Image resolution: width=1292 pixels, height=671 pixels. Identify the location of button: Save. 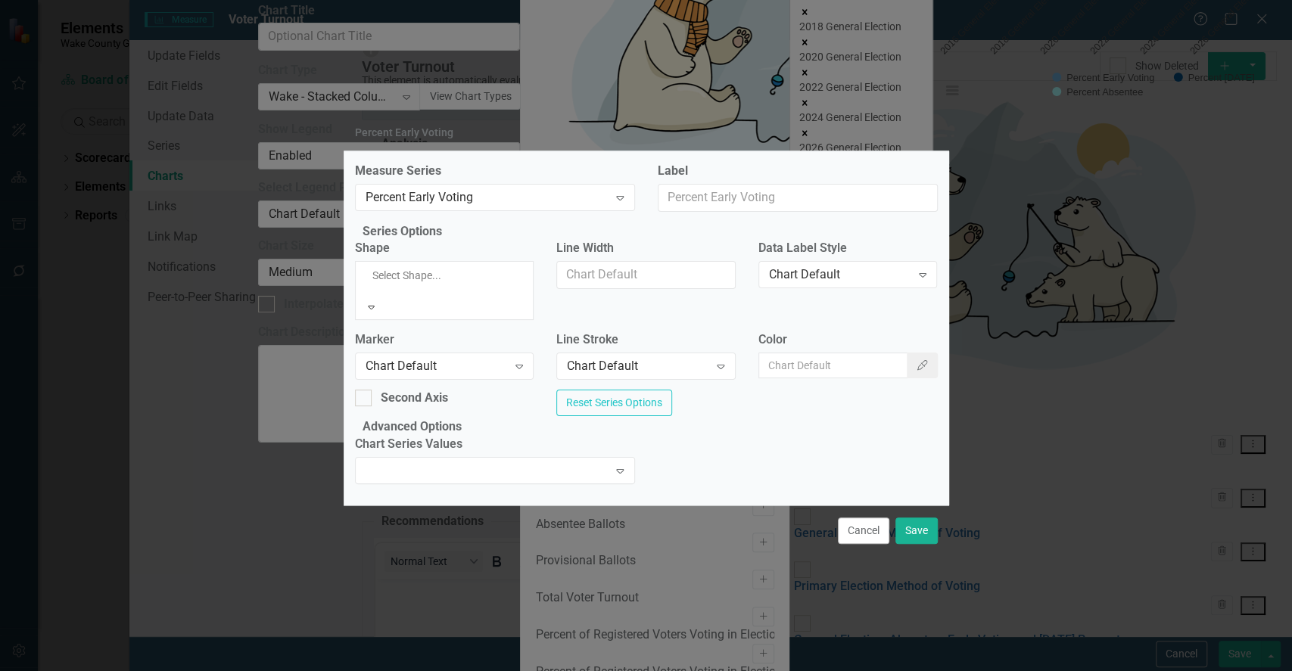
(917, 531).